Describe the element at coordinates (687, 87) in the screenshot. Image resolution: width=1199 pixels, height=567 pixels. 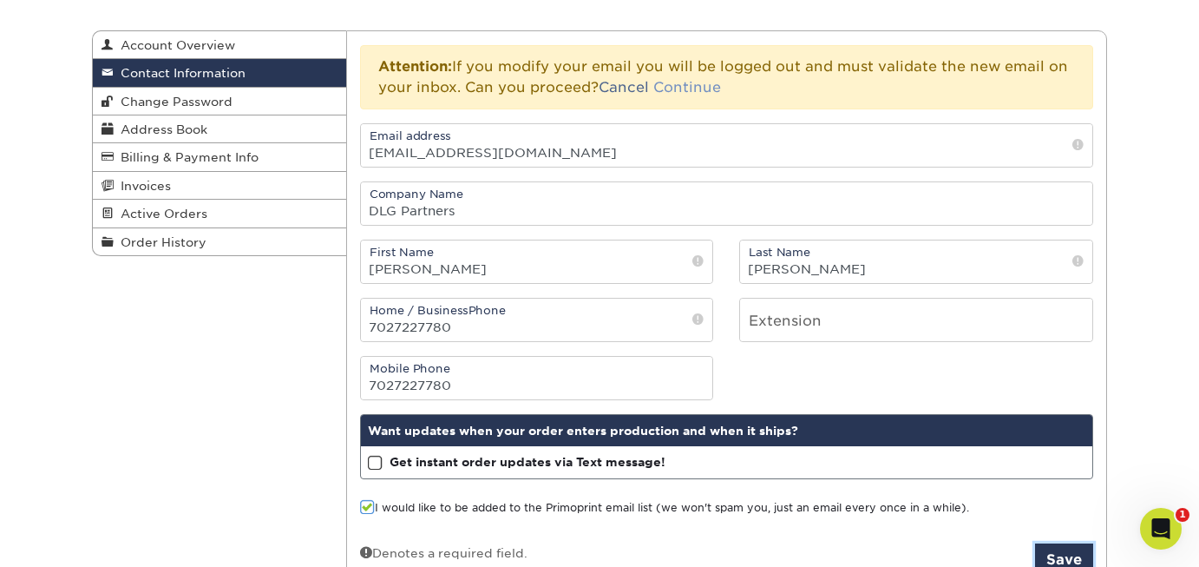
I see `a: Continue` at that location.